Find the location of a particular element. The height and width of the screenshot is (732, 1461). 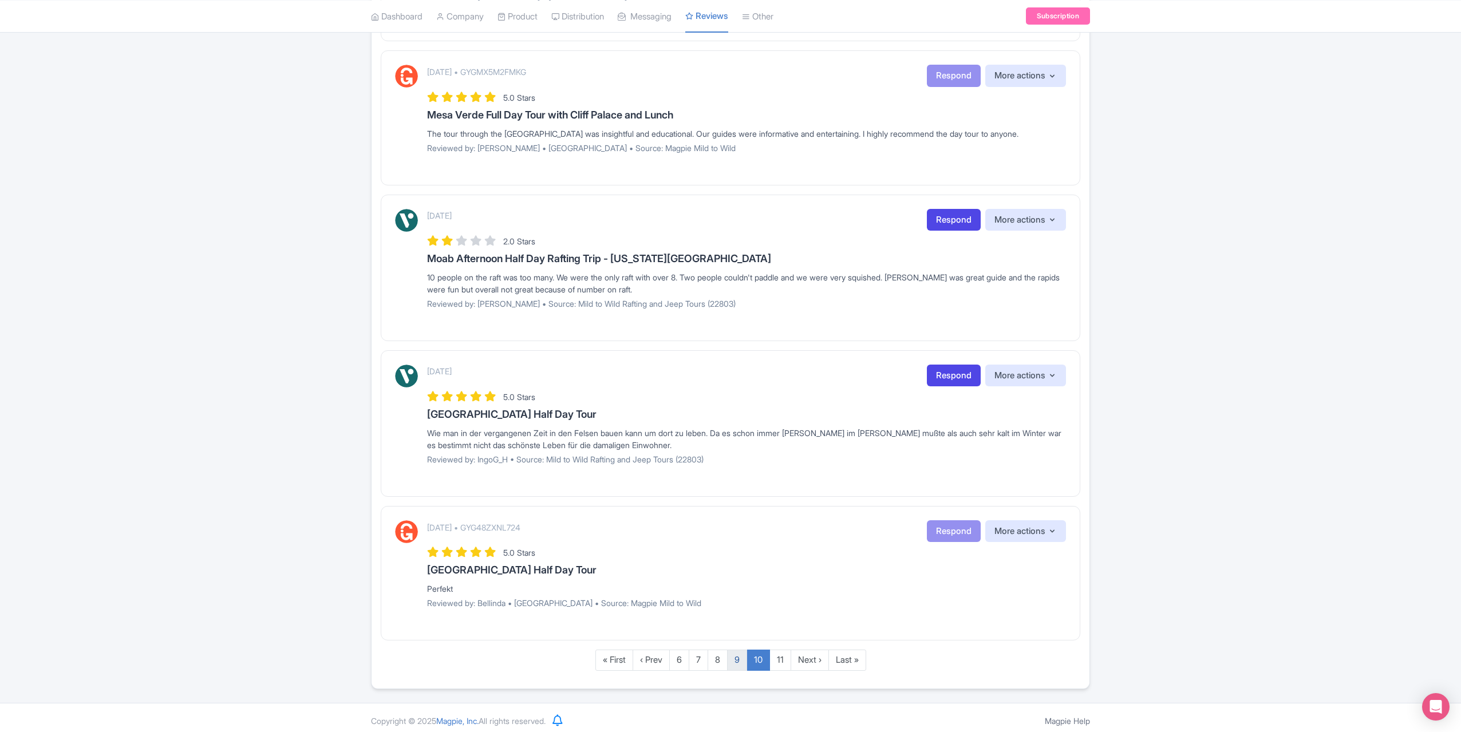

span: Magpie, Inc. is located at coordinates (457, 721).